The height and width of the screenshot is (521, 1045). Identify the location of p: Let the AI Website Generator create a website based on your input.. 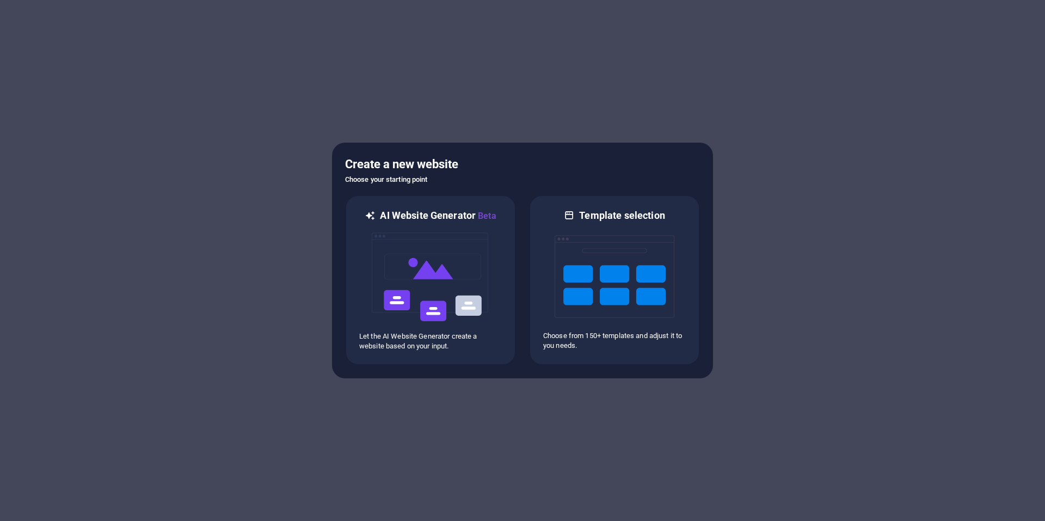
(431, 341).